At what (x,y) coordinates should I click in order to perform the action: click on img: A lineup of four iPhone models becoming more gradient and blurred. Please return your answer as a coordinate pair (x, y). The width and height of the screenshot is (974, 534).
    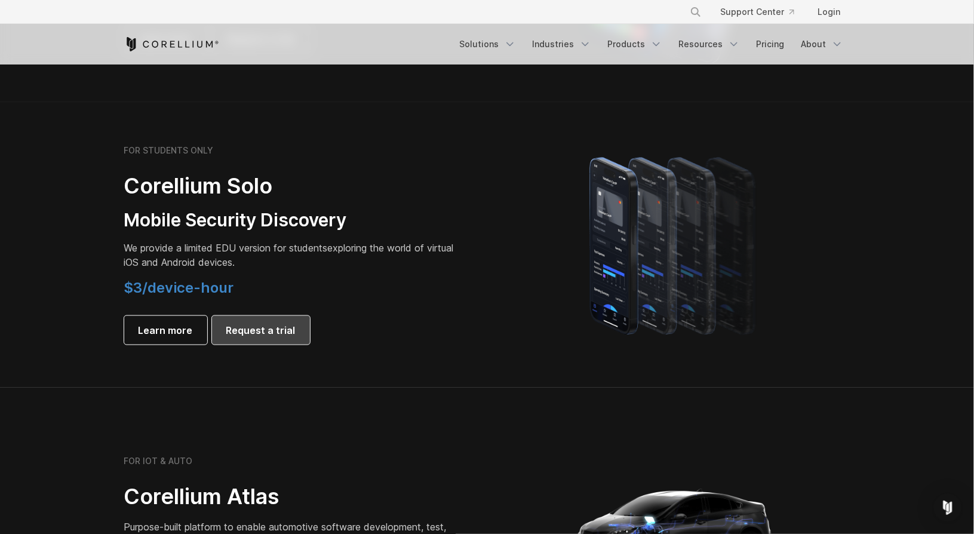
    Looking at the image, I should click on (674, 245).